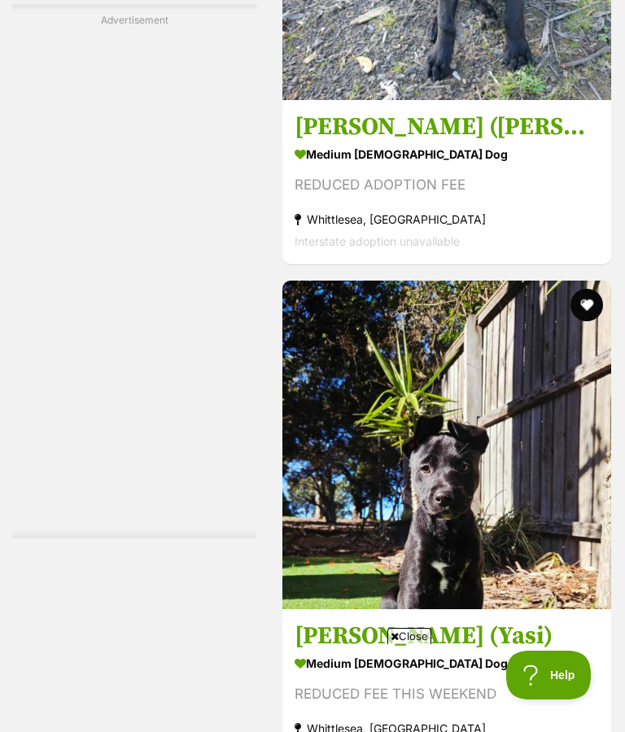 This screenshot has height=732, width=625. I want to click on div: Advertisement, so click(134, 271).